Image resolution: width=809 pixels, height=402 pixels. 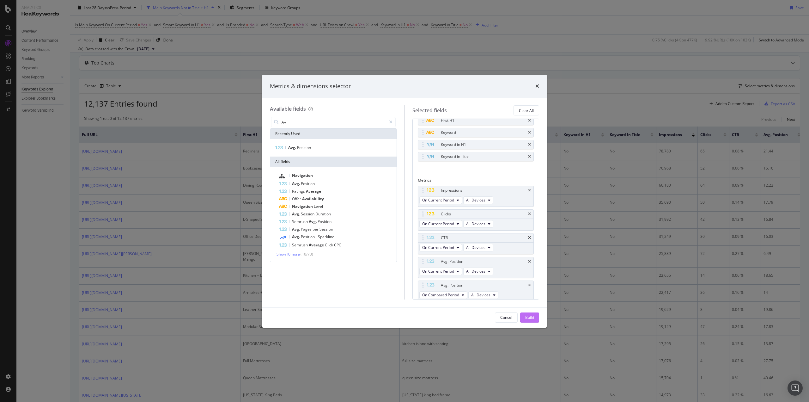 I want to click on span: ( 10 / 73 ), so click(x=307, y=254).